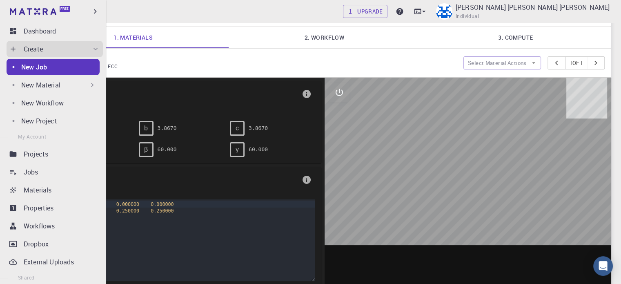 This screenshot has height=284, width=621. What do you see at coordinates (146, 128) in the screenshot?
I see `span: b` at bounding box center [146, 128].